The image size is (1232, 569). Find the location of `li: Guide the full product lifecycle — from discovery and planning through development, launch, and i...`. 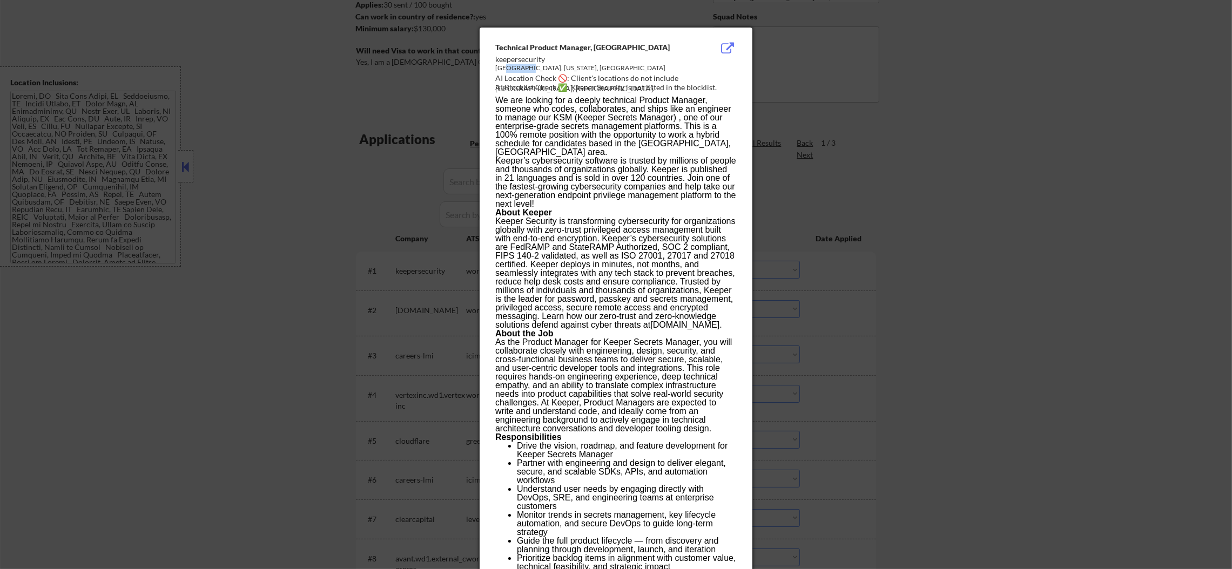

li: Guide the full product lifecycle — from discovery and planning through development, launch, and i... is located at coordinates (627, 546).